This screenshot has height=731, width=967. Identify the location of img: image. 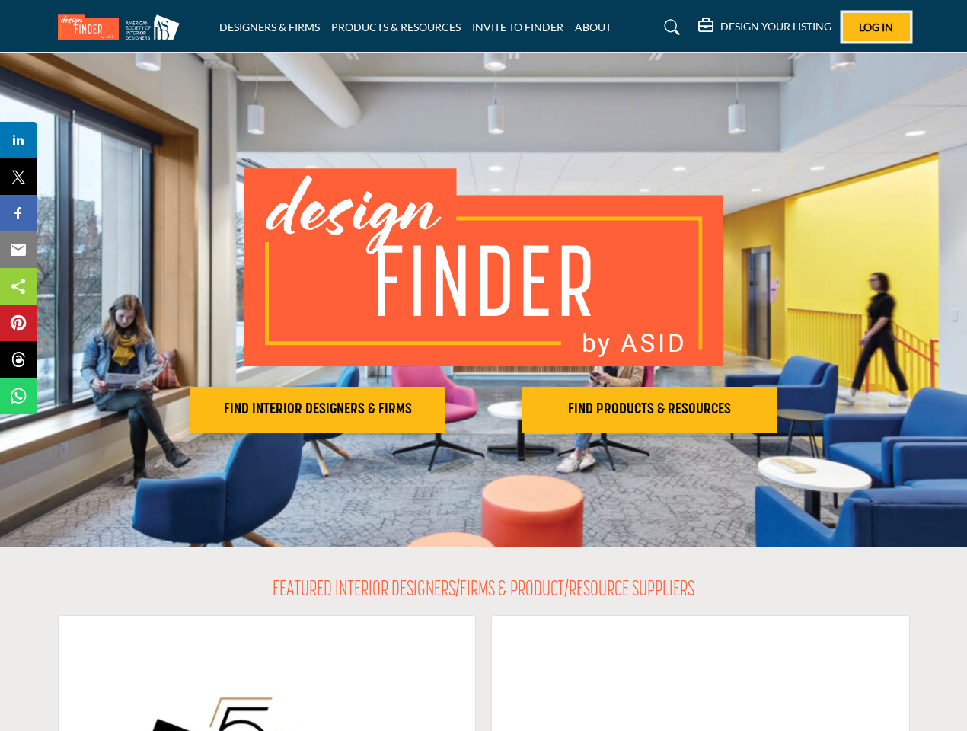
(484, 267).